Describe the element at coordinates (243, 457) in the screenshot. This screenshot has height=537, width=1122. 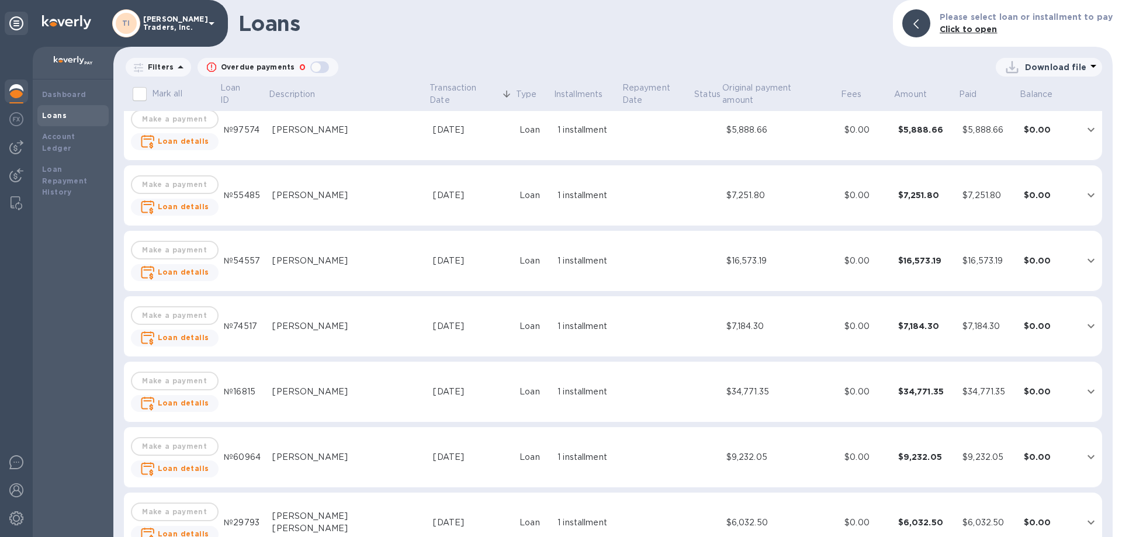
I see `div: №60964` at that location.